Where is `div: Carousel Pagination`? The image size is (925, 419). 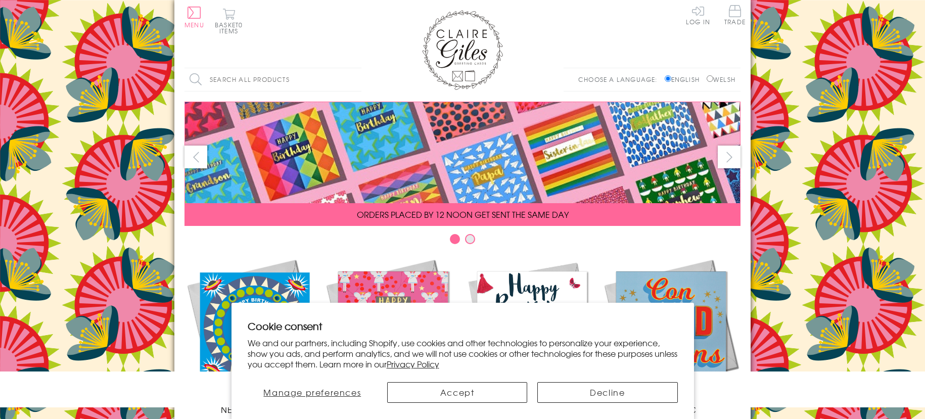
div: Carousel Pagination is located at coordinates (462, 241).